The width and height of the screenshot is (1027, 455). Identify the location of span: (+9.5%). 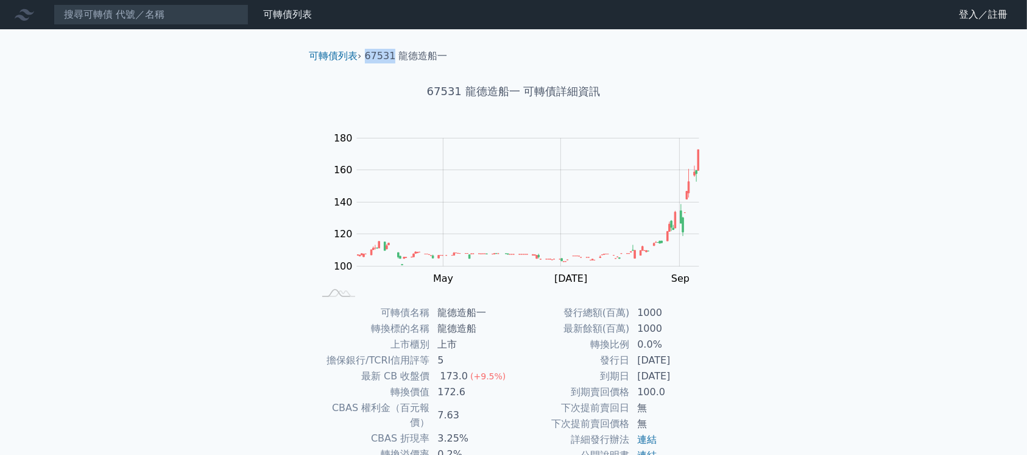
(488, 376).